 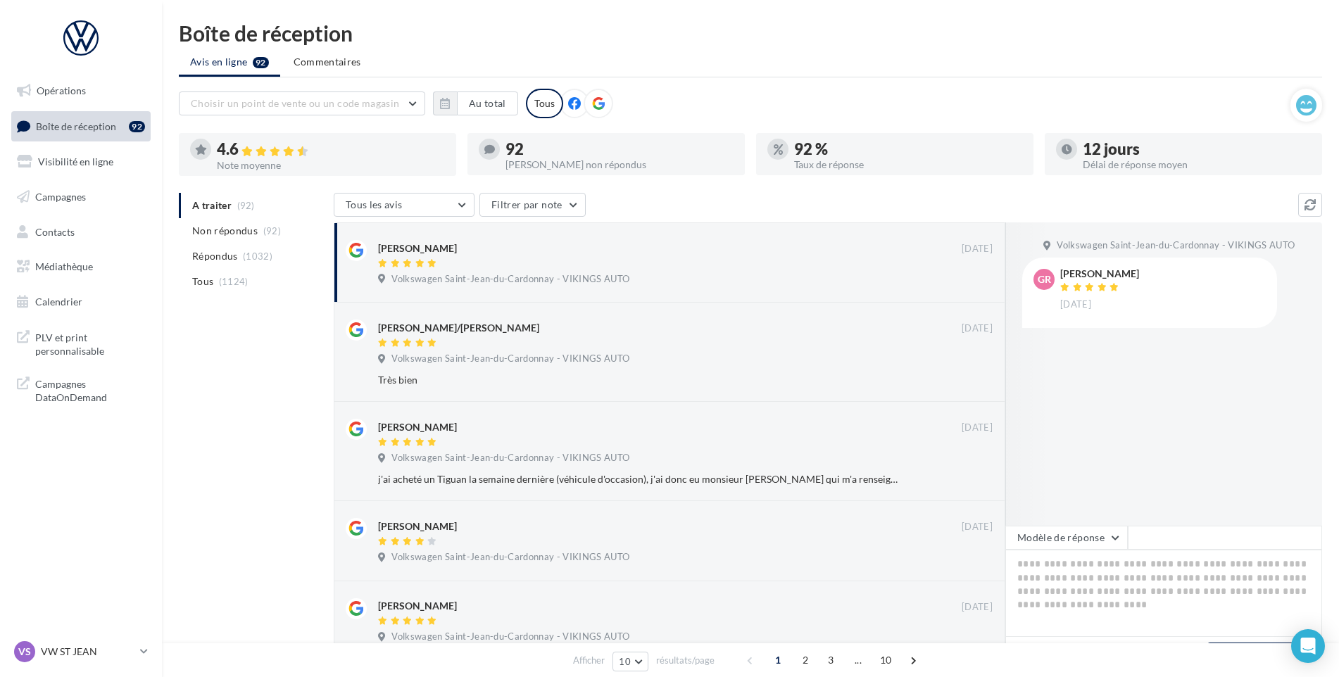 I want to click on div: j'ai acheté un Tiguan la semaine dernière (véhicule d'occasion), j'ai donc eu monsieur [PERSON_NA..., so click(x=639, y=479).